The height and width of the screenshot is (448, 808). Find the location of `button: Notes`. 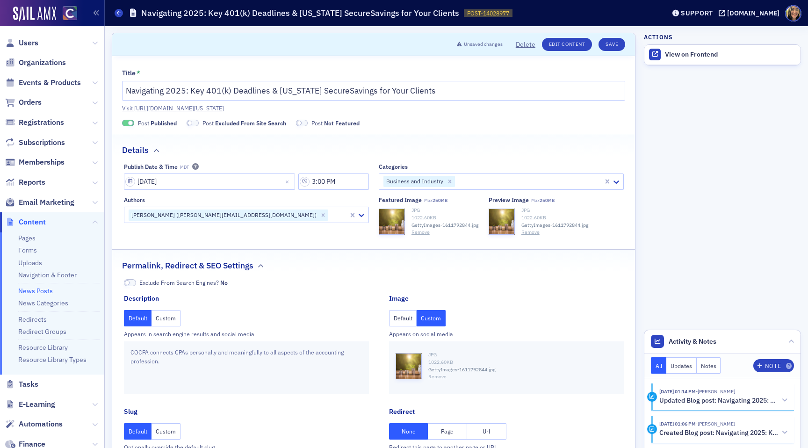

button: Notes is located at coordinates (709, 365).